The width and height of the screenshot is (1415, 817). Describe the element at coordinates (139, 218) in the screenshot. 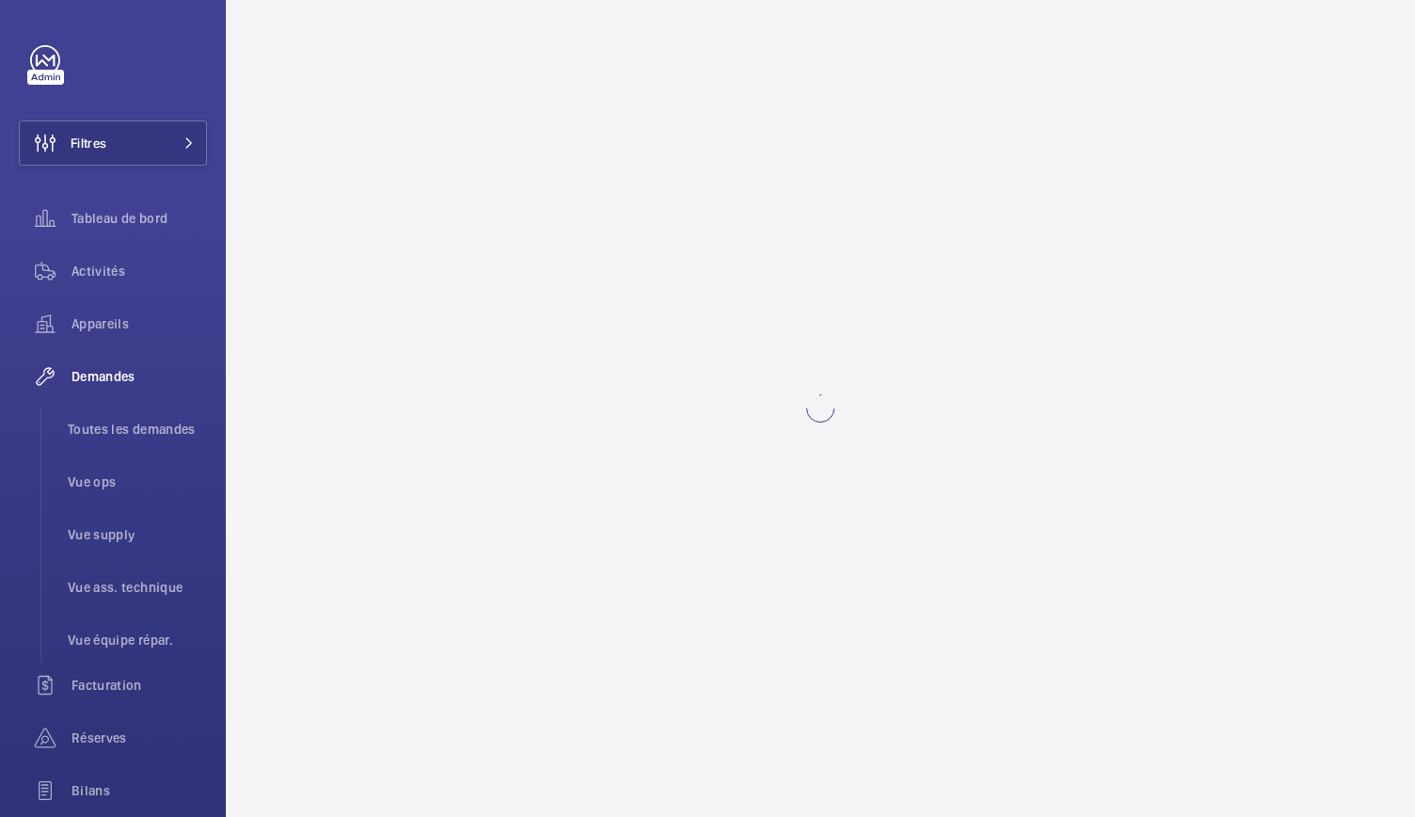

I see `span: Tableau de bord` at that location.